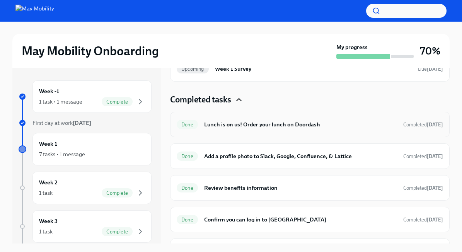 The height and width of the screenshot is (252, 462). What do you see at coordinates (85, 97) in the screenshot?
I see `a: Week -11 task • 1 messageComplete` at bounding box center [85, 97].